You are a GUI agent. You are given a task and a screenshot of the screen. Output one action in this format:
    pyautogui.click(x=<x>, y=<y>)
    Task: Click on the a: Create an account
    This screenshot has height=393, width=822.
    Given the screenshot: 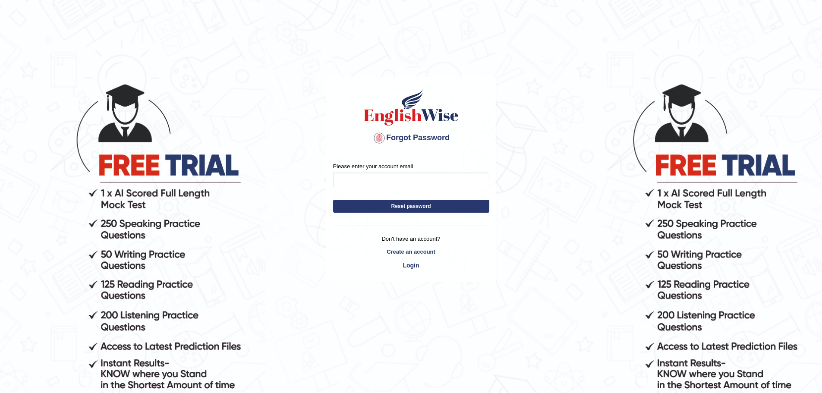 What is the action you would take?
    pyautogui.click(x=411, y=252)
    